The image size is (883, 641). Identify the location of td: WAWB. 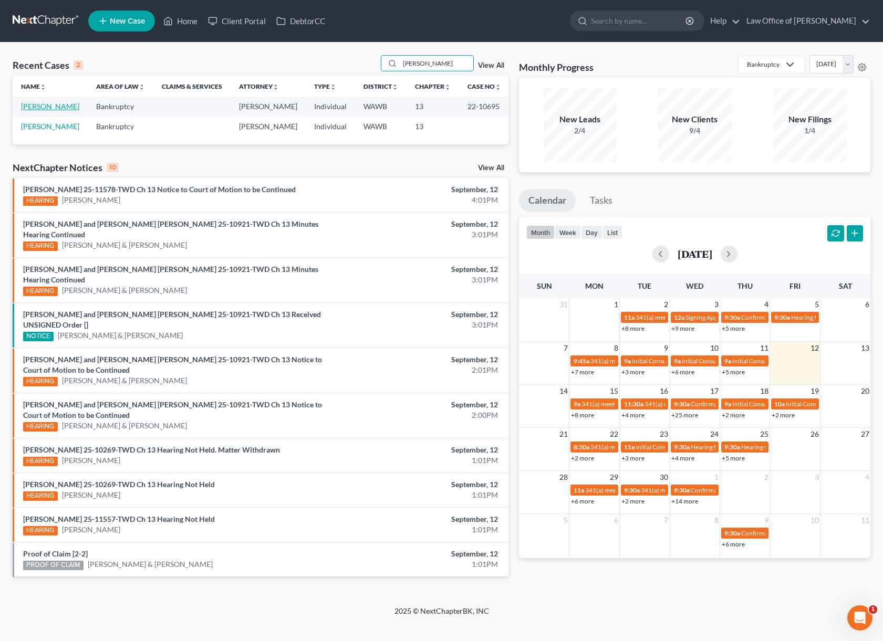
(381, 106).